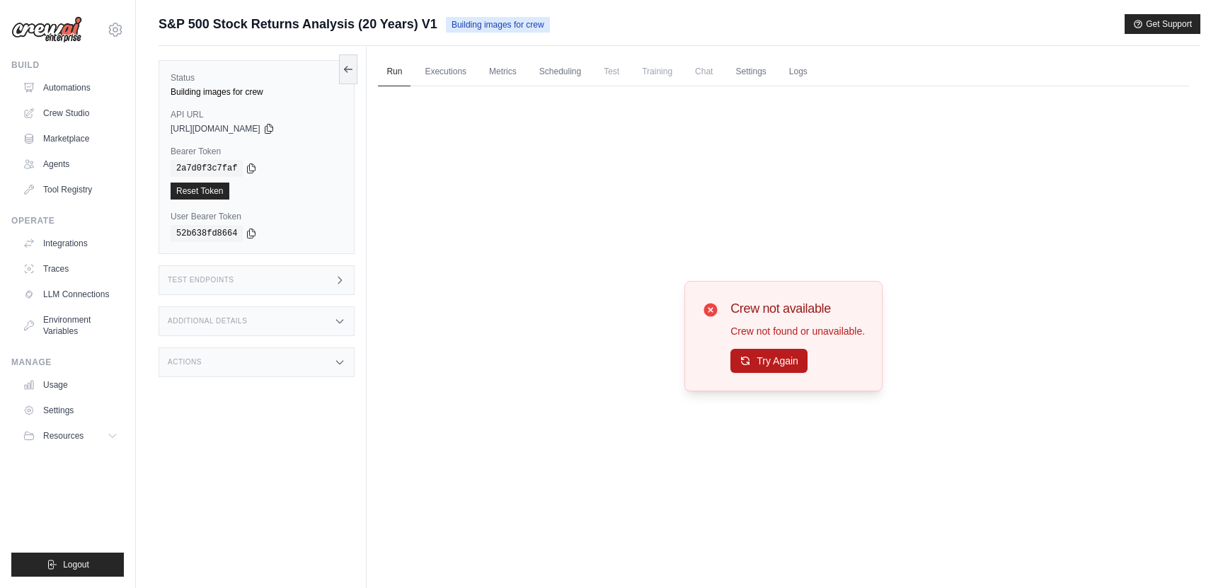  What do you see at coordinates (47, 30) in the screenshot?
I see `img: Logo` at bounding box center [47, 30].